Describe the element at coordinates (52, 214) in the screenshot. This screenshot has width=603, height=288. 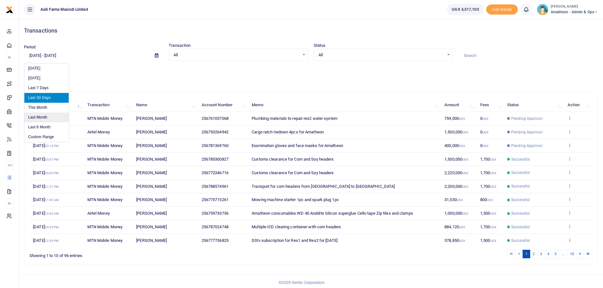
I see `small: 10:30 AM` at that location.